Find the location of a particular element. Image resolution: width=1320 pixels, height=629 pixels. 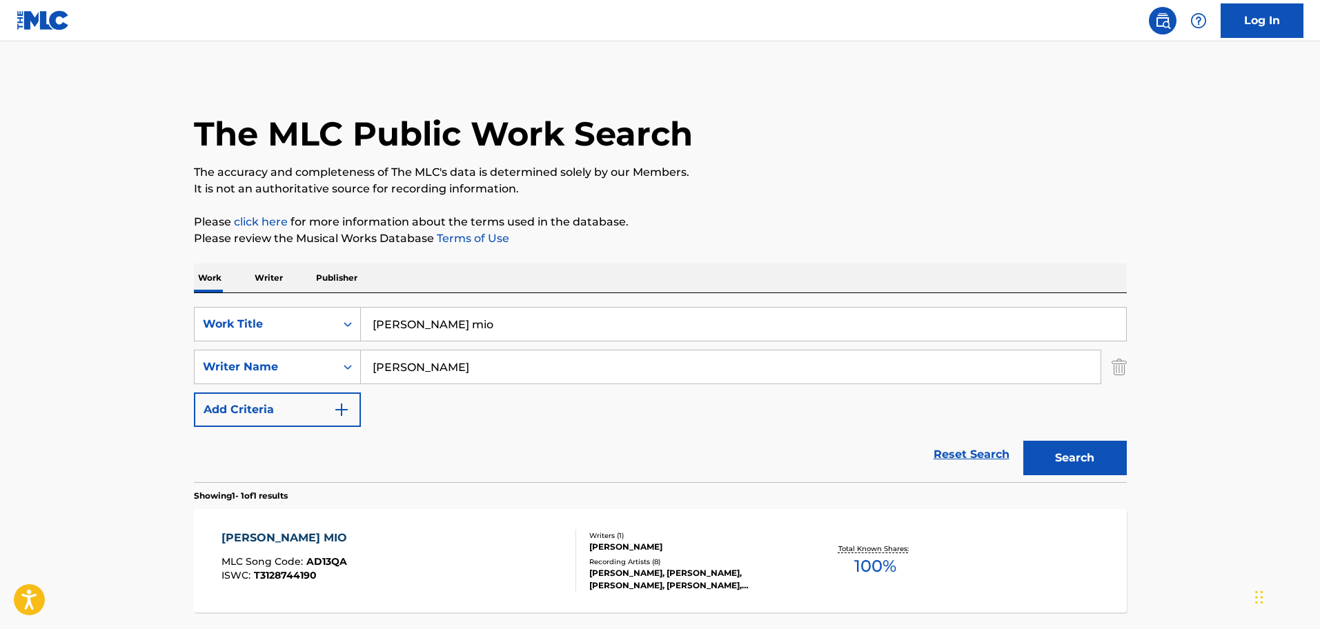

img: help is located at coordinates (1199, 21).